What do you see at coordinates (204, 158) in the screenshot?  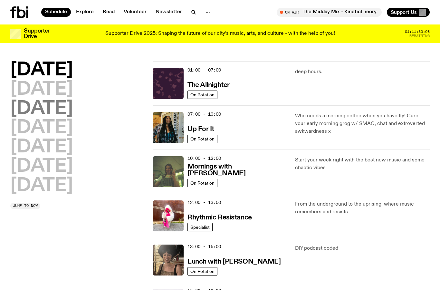 I see `span: 10:00 - 12:00` at bounding box center [204, 158].